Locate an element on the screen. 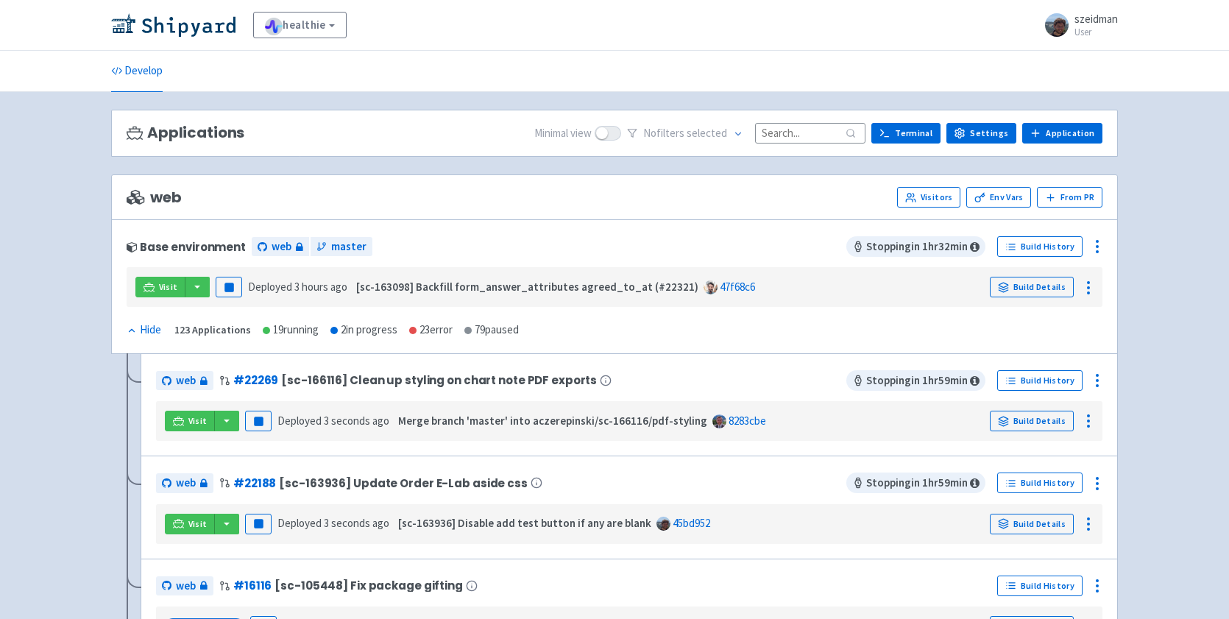  a: #22269 is located at coordinates (255, 380).